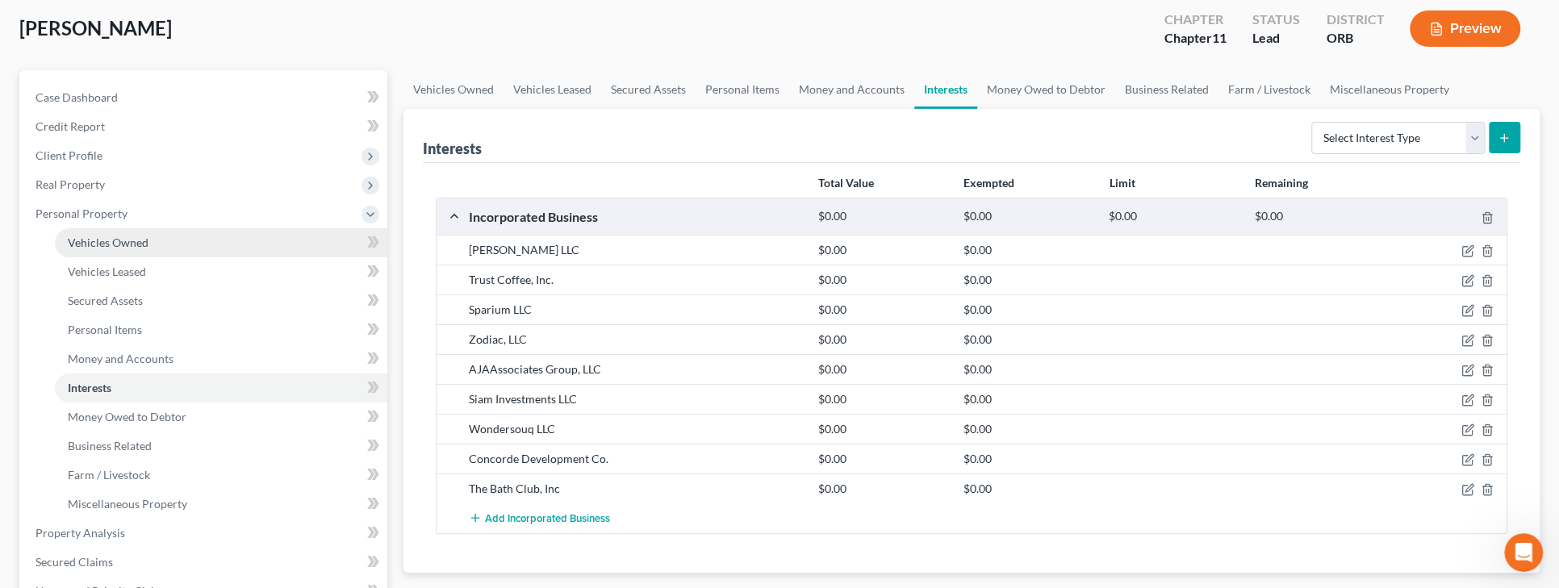  Describe the element at coordinates (635, 310) in the screenshot. I see `div: Sparium LLC` at that location.